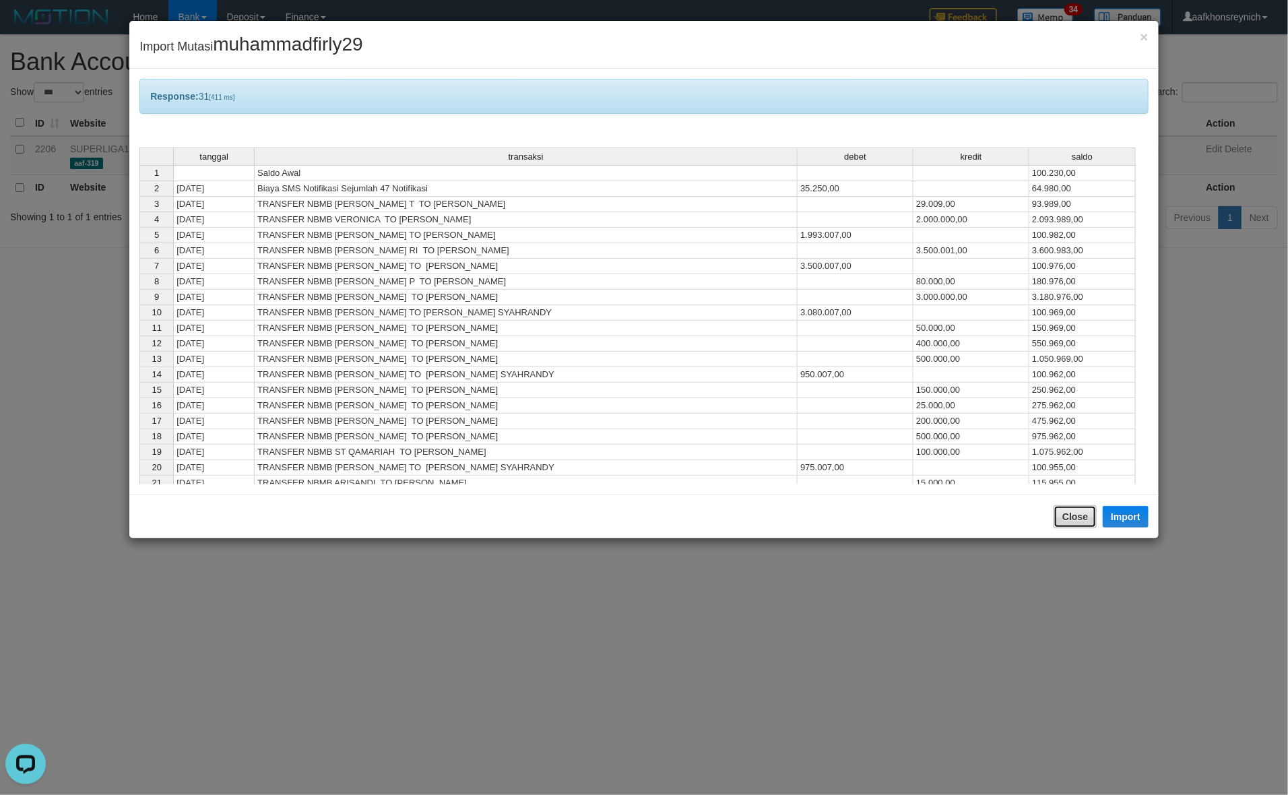  What do you see at coordinates (1082, 328) in the screenshot?
I see `td: 150.969,00` at bounding box center [1082, 328].